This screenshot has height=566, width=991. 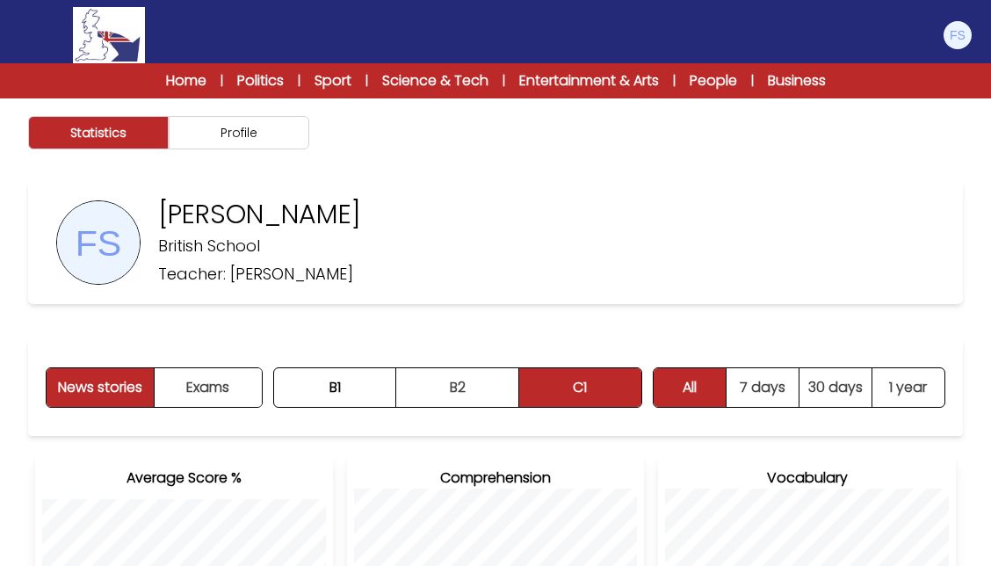 What do you see at coordinates (260, 81) in the screenshot?
I see `a: Politics` at bounding box center [260, 81].